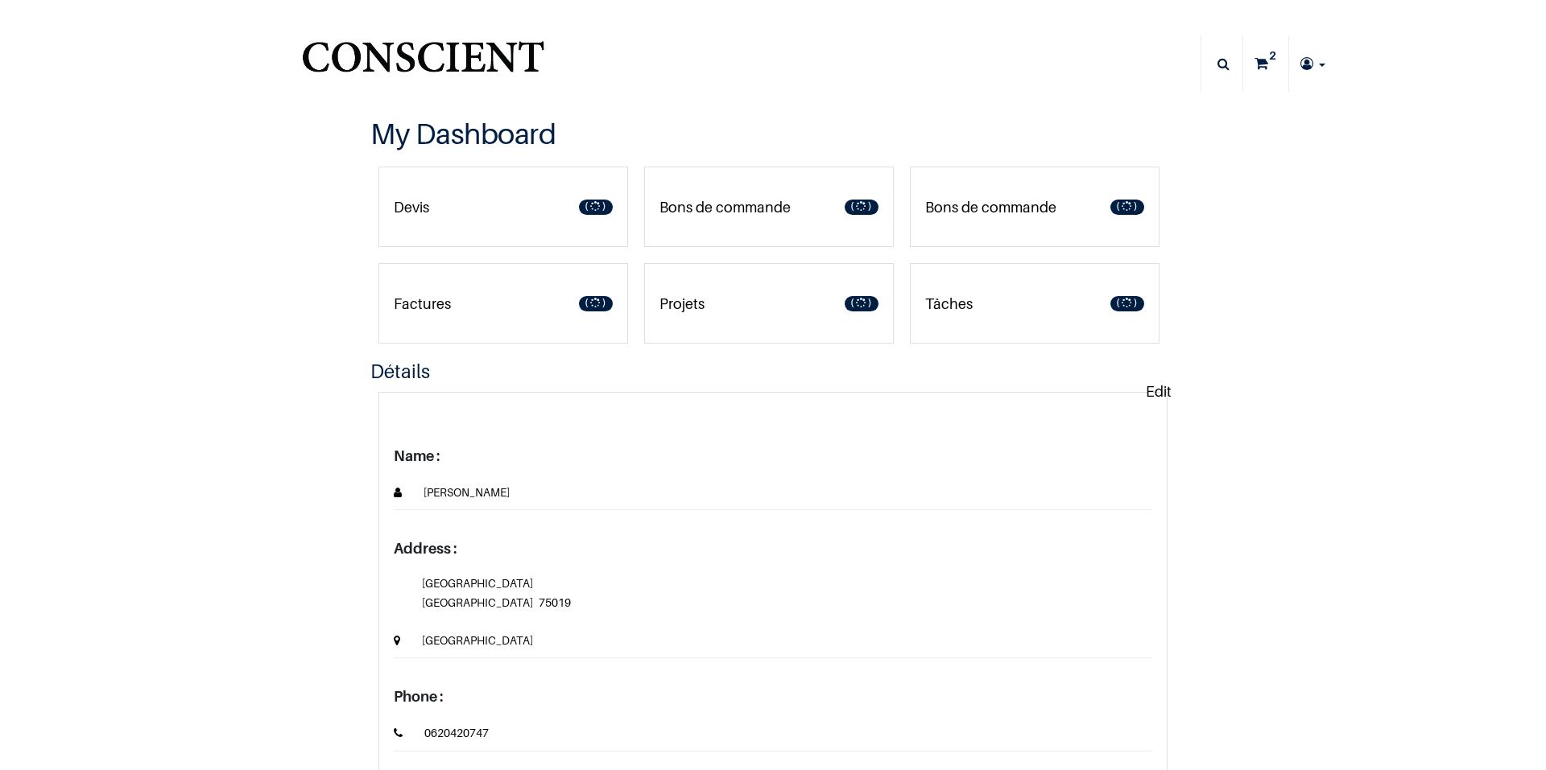 The height and width of the screenshot is (770, 1546). What do you see at coordinates (1159, 391) in the screenshot?
I see `a: Edit` at bounding box center [1159, 391].